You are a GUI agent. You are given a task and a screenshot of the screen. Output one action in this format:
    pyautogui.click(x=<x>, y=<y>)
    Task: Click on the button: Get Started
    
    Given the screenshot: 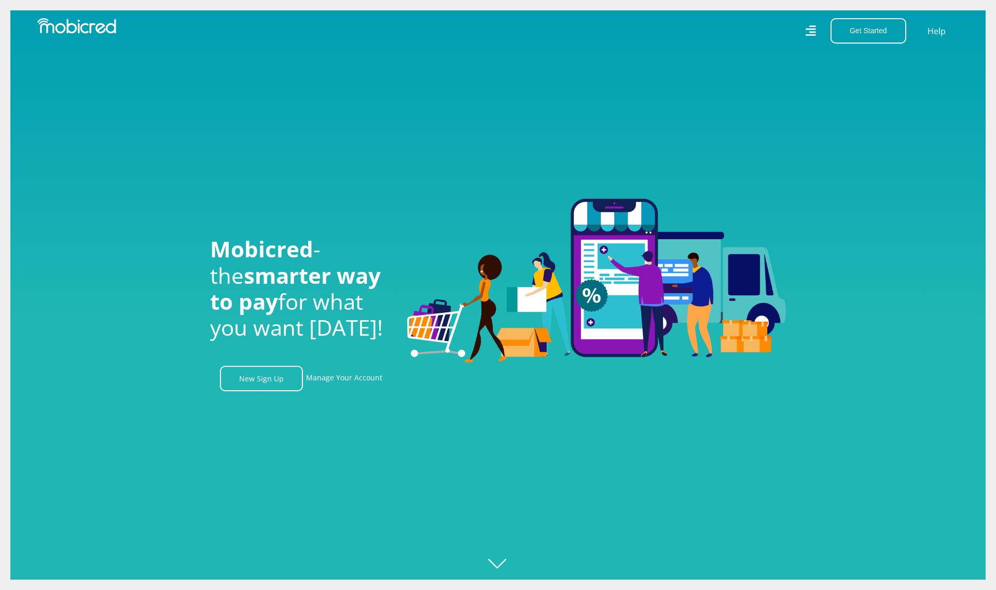 What is the action you would take?
    pyautogui.click(x=868, y=31)
    